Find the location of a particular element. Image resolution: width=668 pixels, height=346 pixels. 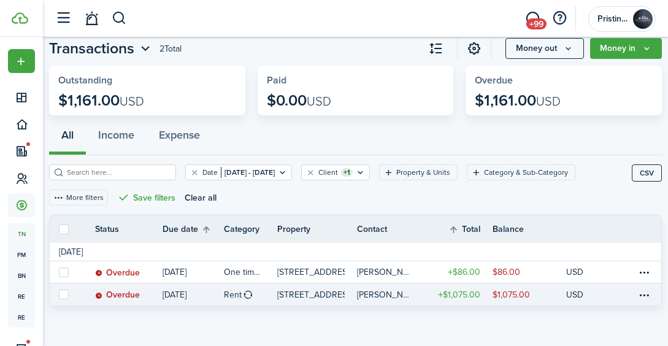

a: Rent is located at coordinates (250, 295).